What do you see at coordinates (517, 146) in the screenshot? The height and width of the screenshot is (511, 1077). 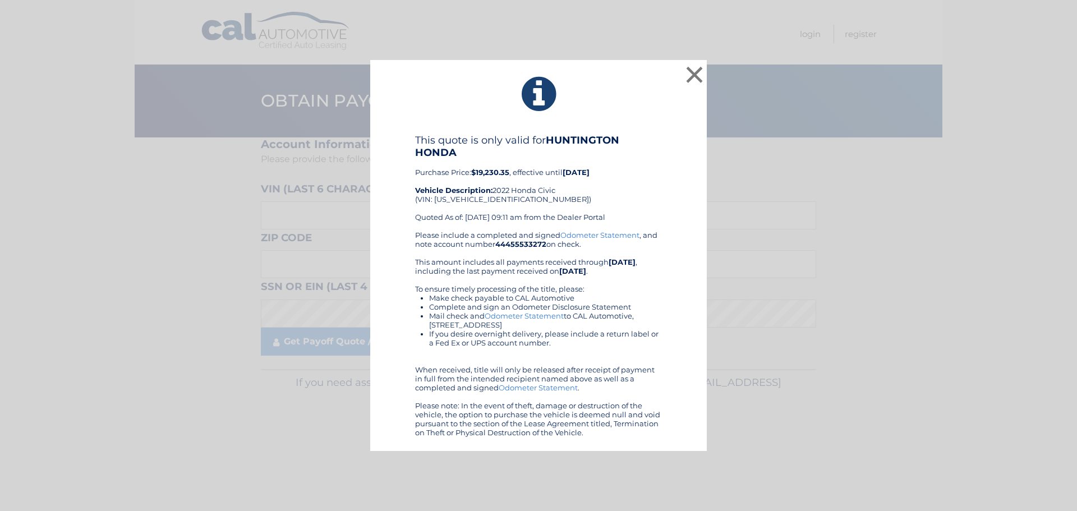 I see `b: HUNTINGTON HONDA` at bounding box center [517, 146].